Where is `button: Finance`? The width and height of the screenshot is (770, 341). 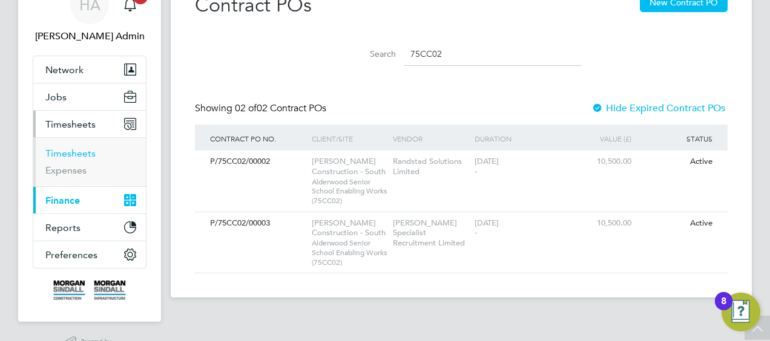 button: Finance is located at coordinates (90, 200).